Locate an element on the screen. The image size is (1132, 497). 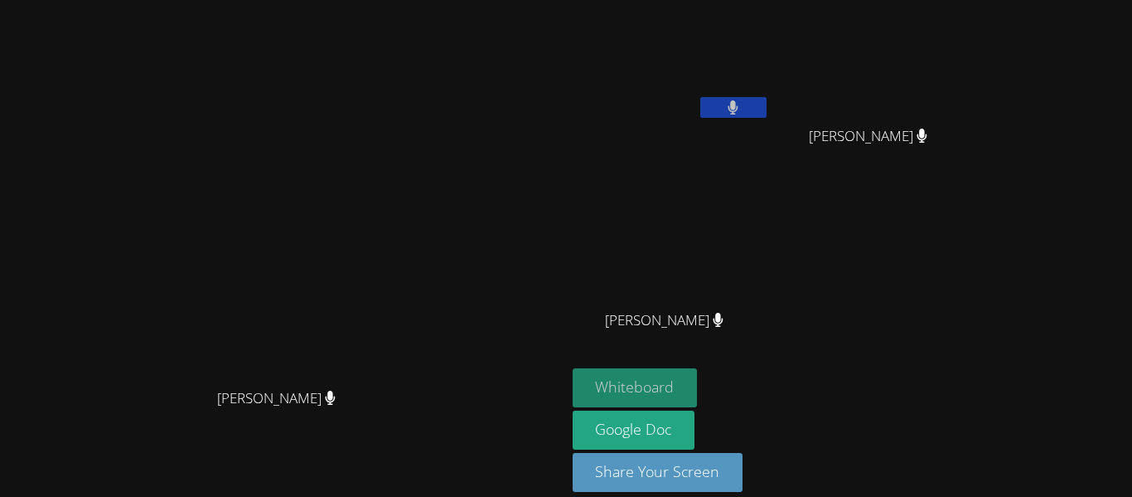
a: Google Doc is located at coordinates (634, 429).